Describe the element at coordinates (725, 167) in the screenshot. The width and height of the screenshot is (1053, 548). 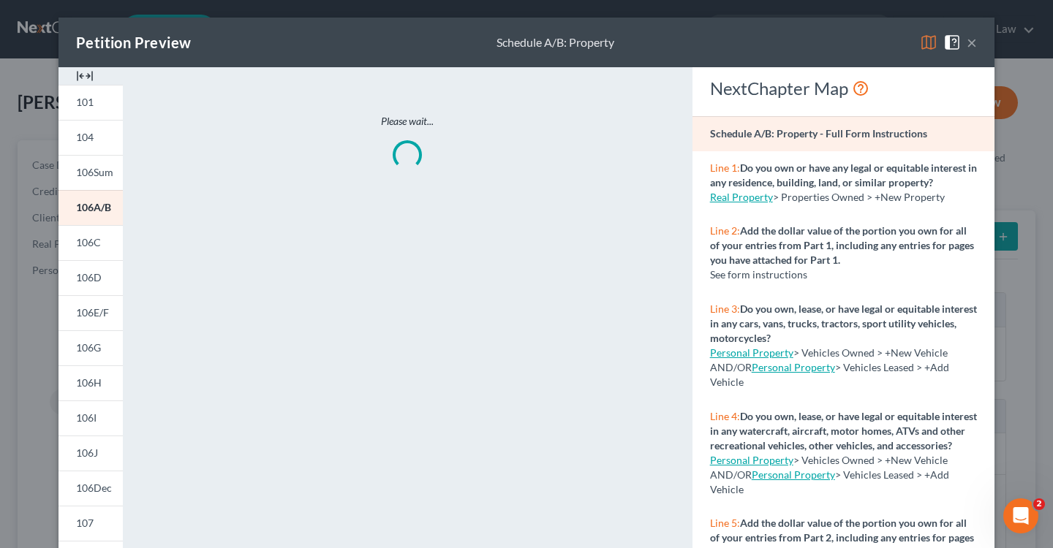
I see `span: Line 1:` at that location.